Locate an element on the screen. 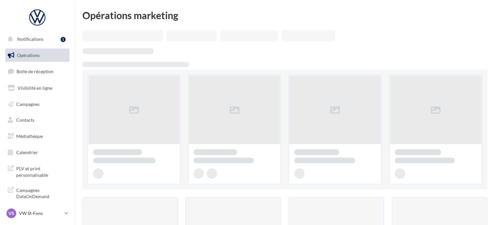 This screenshot has width=495, height=225. span: VS is located at coordinates (11, 214).